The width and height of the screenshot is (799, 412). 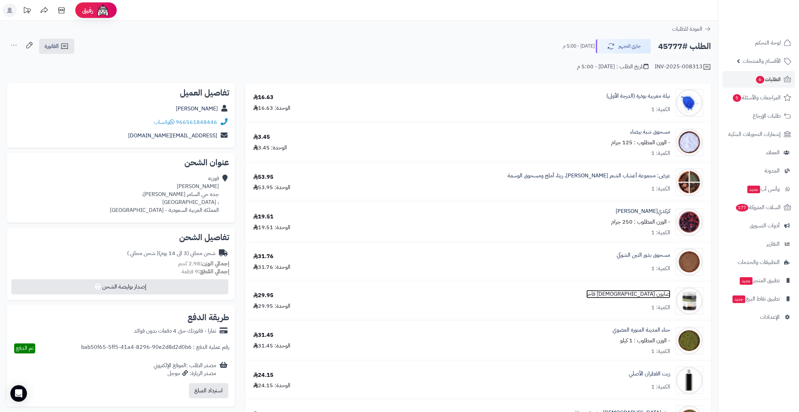 What do you see at coordinates (215, 264) in the screenshot?
I see `strong: إجمالي الوزن:` at bounding box center [215, 264].